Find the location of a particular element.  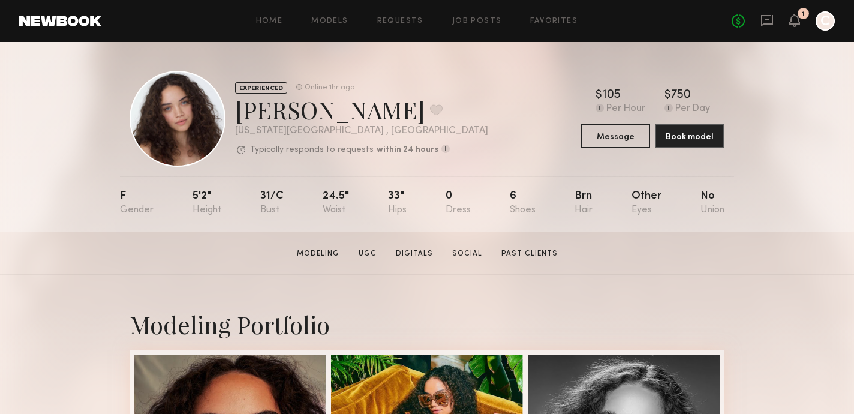

a: Digitals is located at coordinates (414, 254).